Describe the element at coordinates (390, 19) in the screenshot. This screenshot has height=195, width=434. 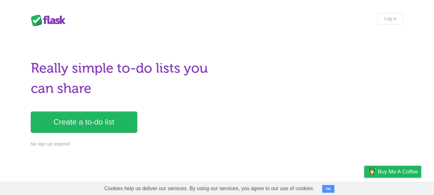
I see `a: Log in` at that location.